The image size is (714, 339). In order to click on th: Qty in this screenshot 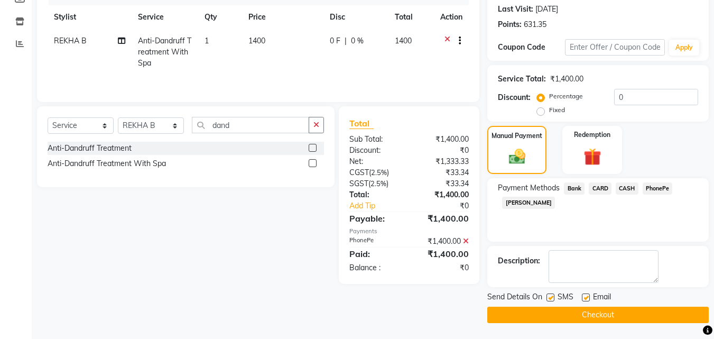, I will do `click(220, 17)`.